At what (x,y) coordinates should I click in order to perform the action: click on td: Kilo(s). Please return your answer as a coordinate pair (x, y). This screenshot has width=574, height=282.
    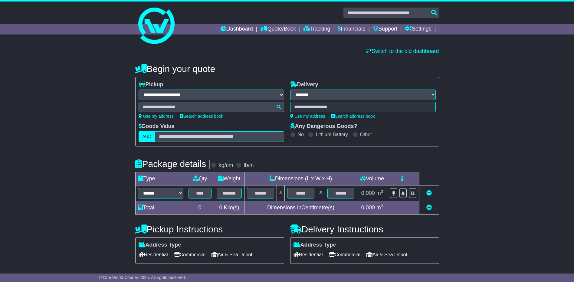
    Looking at the image, I should click on (229, 208).